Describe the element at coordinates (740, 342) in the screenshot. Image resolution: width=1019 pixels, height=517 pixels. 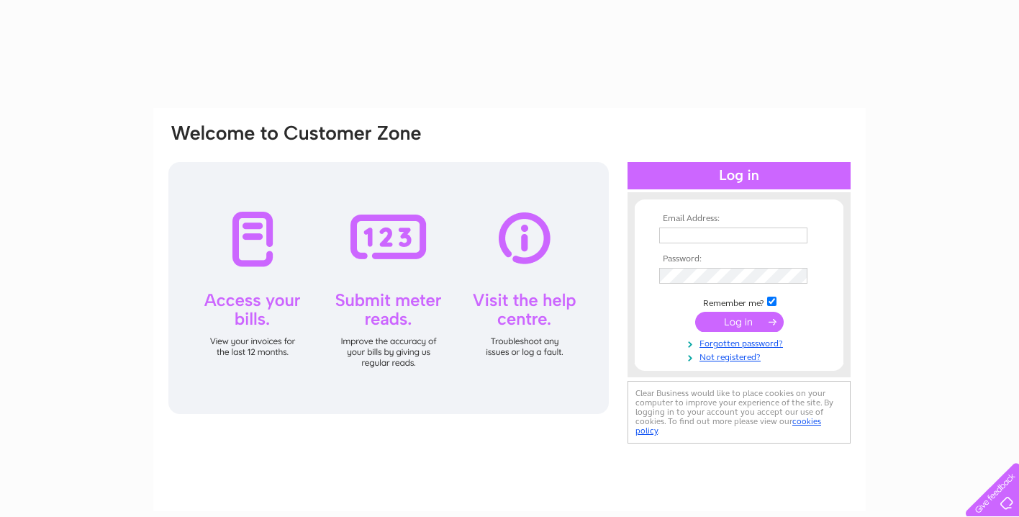
I see `a: Forgotten password?` at that location.